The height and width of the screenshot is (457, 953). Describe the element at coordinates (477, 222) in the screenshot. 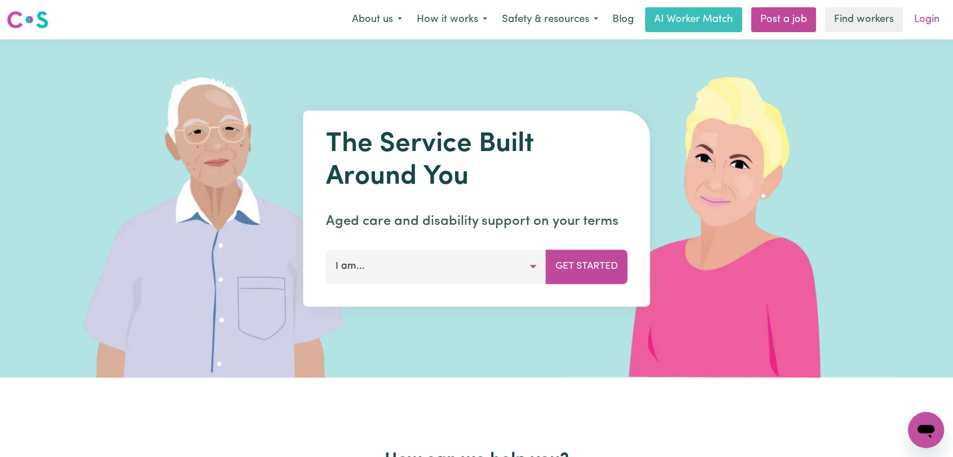

I see `p: Aged care and disability support on your terms` at that location.